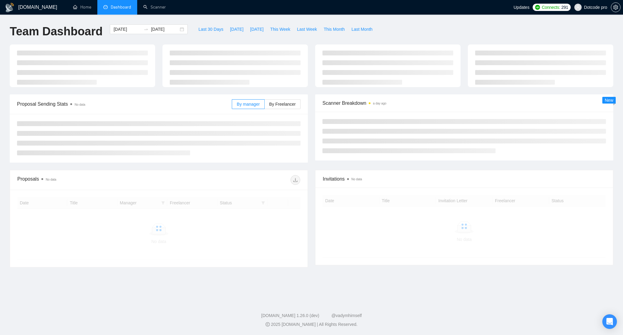 The image size is (623, 335). Describe the element at coordinates (334, 29) in the screenshot. I see `button: This Month` at that location.